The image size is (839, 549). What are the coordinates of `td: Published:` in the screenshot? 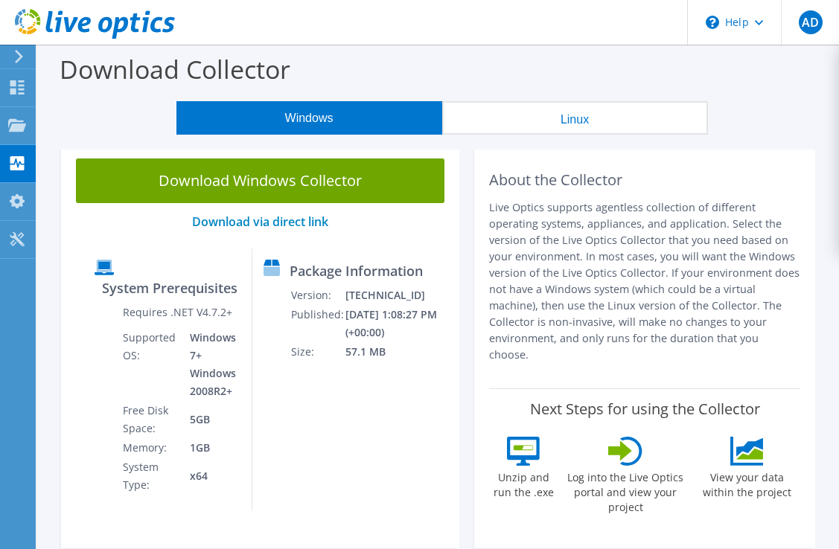 It's located at (317, 324).